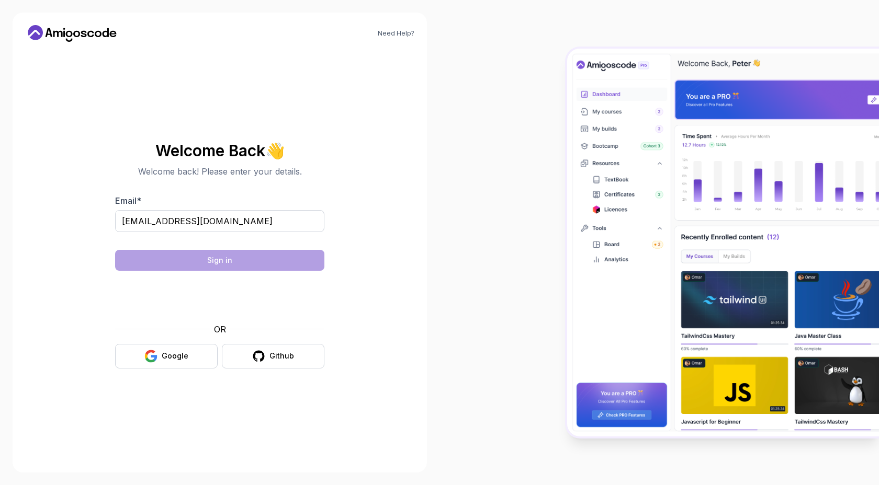 The height and width of the screenshot is (485, 879). I want to click on img: Amigoscode Dashboard, so click(723, 243).